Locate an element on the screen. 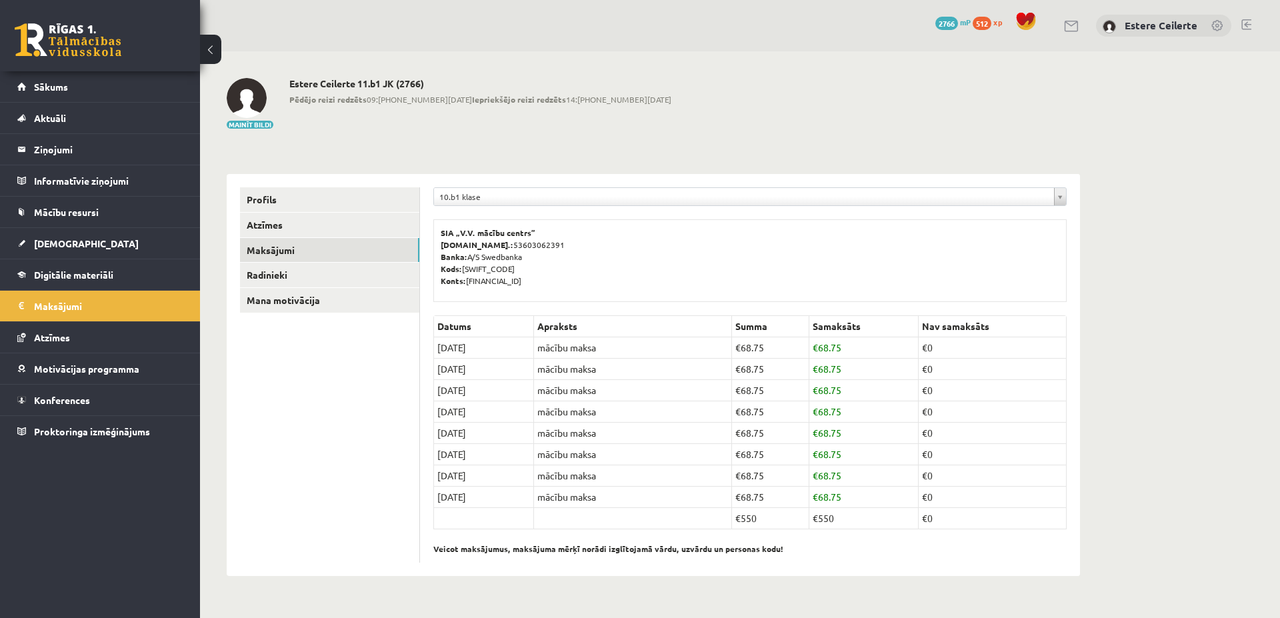 This screenshot has width=1280, height=618. span: Aktuāli is located at coordinates (50, 118).